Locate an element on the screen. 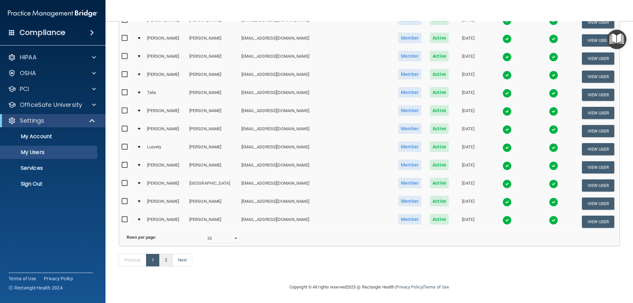 The image size is (633, 303). p: PCI is located at coordinates (24, 89).